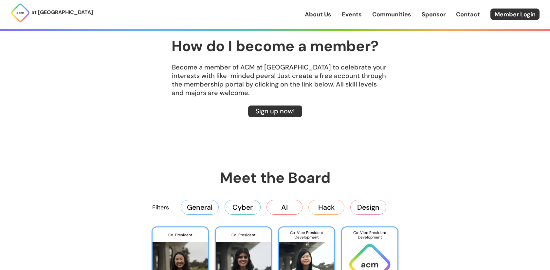 Image resolution: width=550 pixels, height=270 pixels. Describe the element at coordinates (369, 207) in the screenshot. I see `button: Design` at that location.